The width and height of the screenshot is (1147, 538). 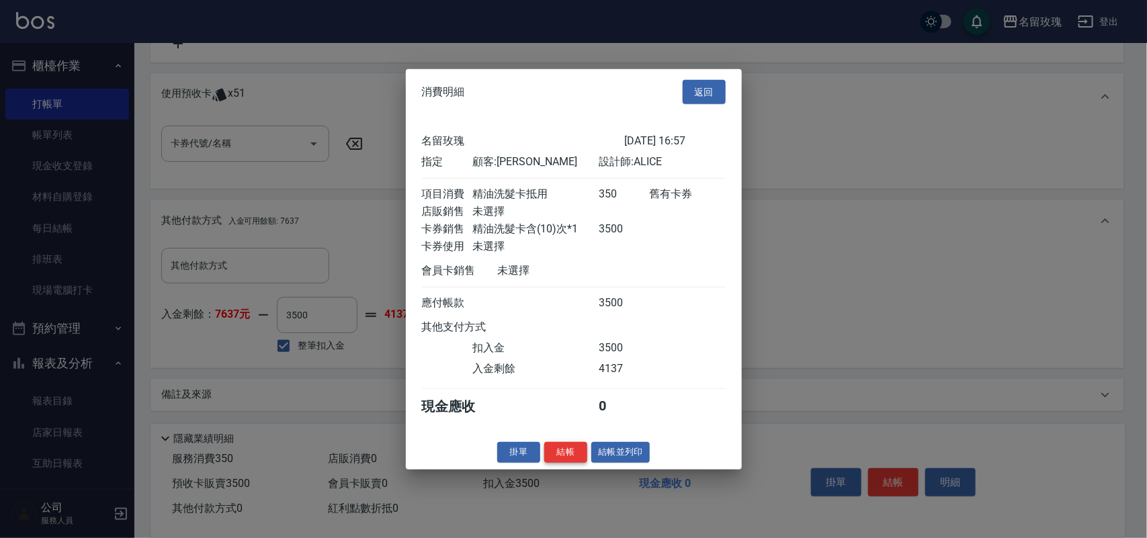 I want to click on button: 結帳並列印, so click(x=620, y=452).